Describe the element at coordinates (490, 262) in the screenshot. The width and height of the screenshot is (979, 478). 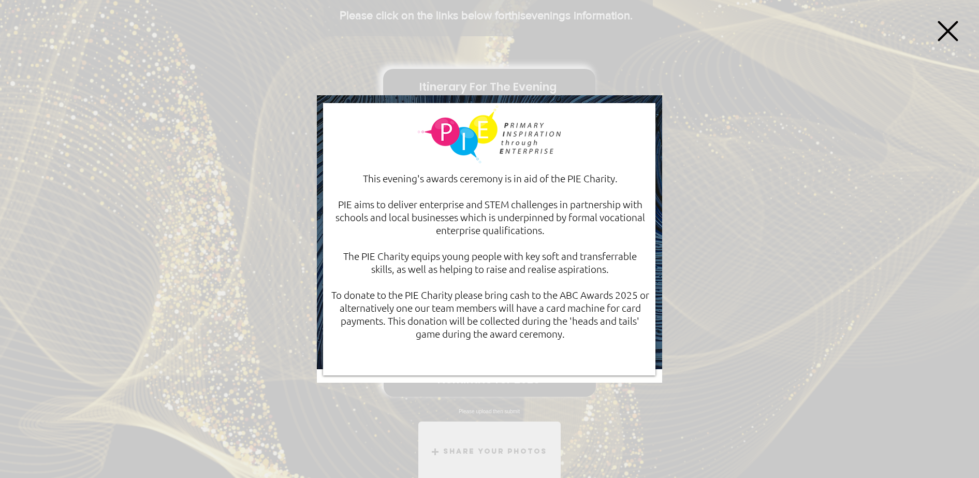
I see `span: The PIE Charity equips young people with key soft and transferrable skills, as well as helping to...` at that location.